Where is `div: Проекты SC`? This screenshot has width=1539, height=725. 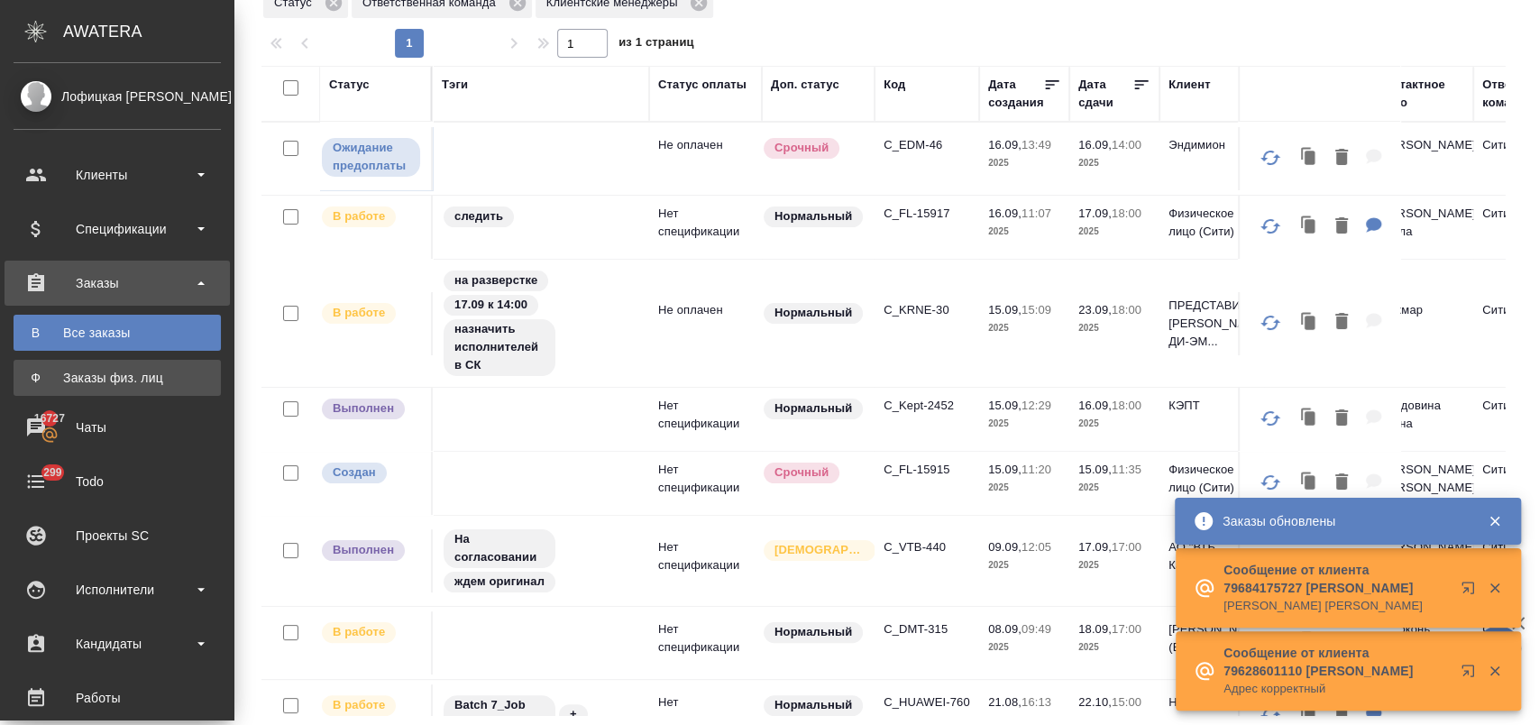 div: Проекты SC is located at coordinates (117, 535).